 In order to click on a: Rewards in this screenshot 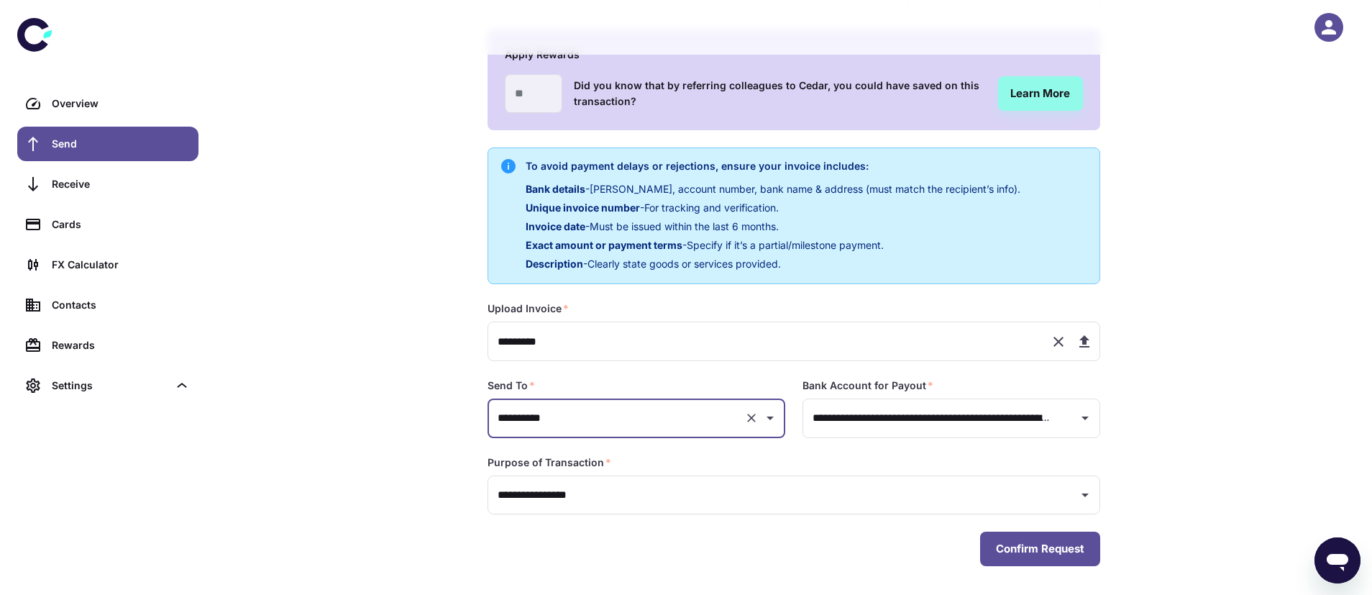, I will do `click(108, 345)`.